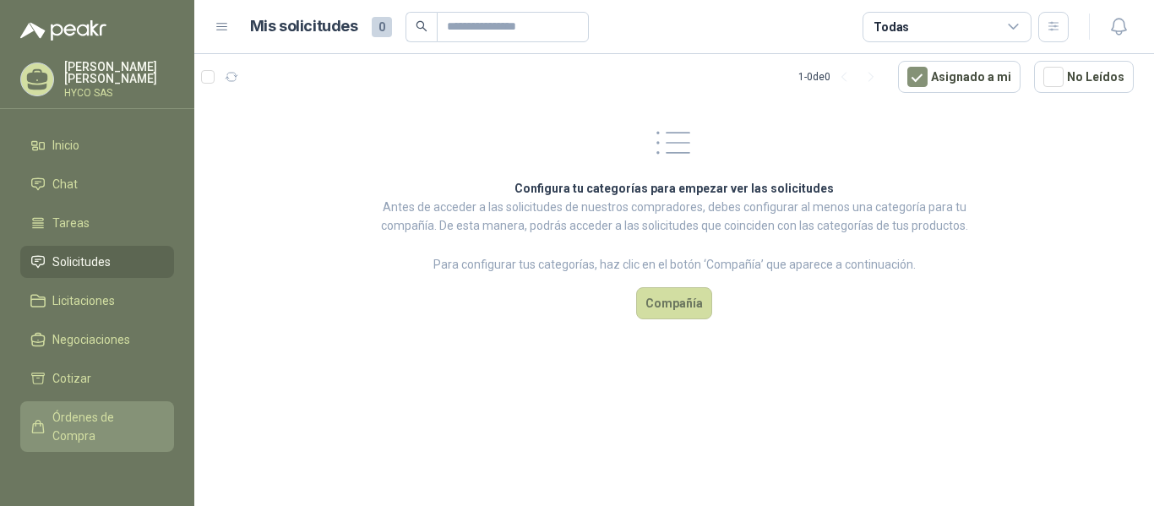  I want to click on img: Logo peakr, so click(63, 30).